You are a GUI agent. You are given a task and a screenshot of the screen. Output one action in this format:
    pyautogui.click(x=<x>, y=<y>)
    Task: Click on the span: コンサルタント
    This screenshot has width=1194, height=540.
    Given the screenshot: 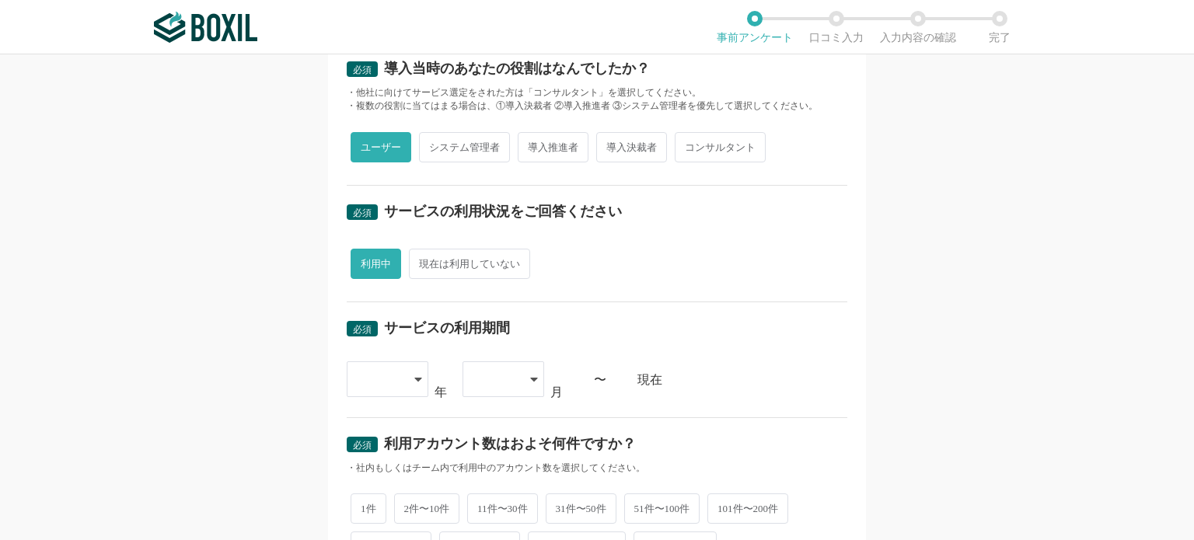 What is the action you would take?
    pyautogui.click(x=720, y=147)
    